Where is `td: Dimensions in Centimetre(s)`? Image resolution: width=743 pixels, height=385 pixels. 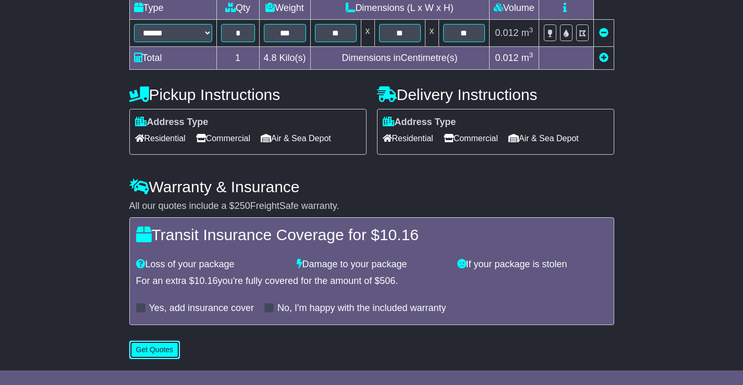
td: Dimensions in Centimetre(s) is located at coordinates (399, 58).